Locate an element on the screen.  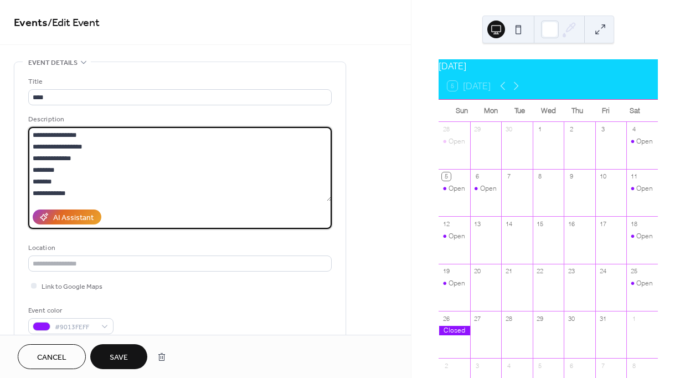
div: 11 is located at coordinates (634, 176).